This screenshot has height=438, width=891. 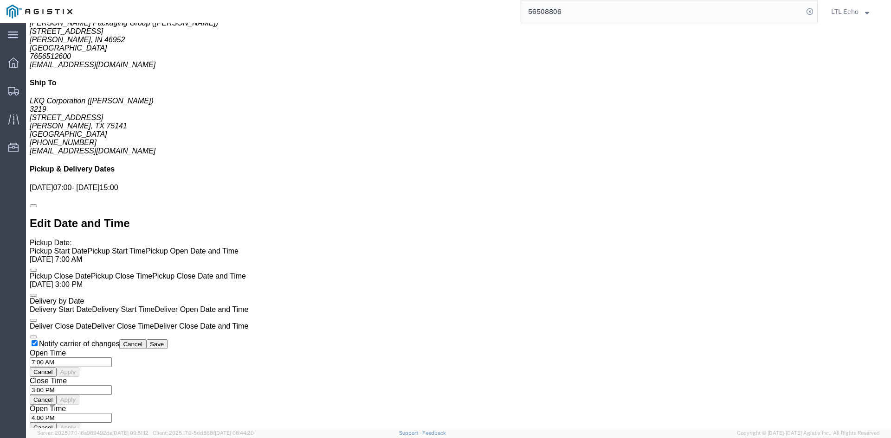 What do you see at coordinates (434, 433) in the screenshot?
I see `a: Feedback` at bounding box center [434, 433].